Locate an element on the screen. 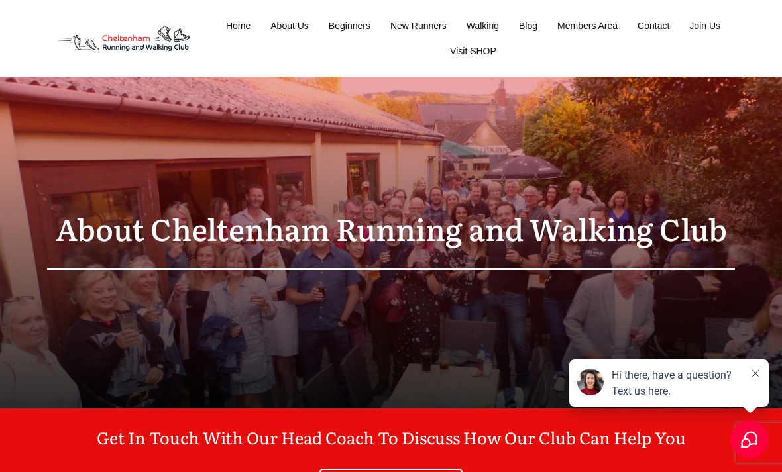  span: Contact is located at coordinates (653, 26).